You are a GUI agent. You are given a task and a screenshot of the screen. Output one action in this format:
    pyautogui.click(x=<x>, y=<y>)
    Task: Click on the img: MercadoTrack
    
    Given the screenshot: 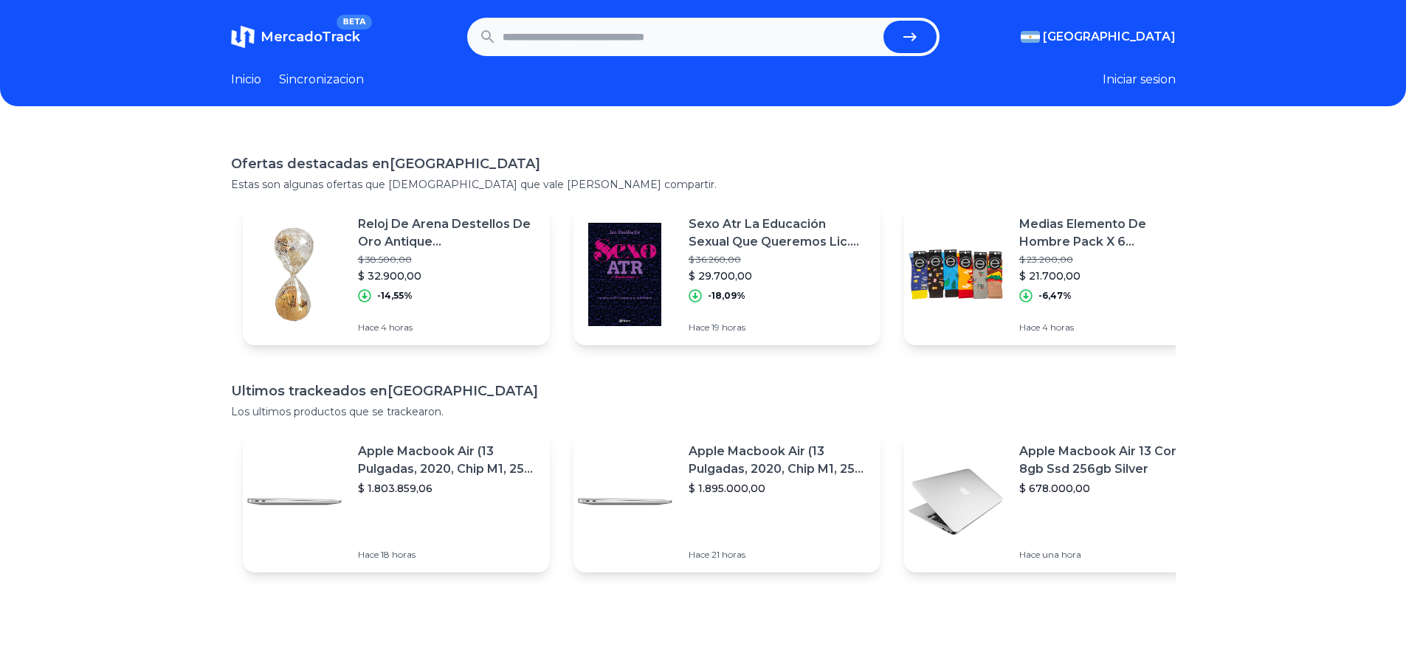 What is the action you would take?
    pyautogui.click(x=243, y=37)
    